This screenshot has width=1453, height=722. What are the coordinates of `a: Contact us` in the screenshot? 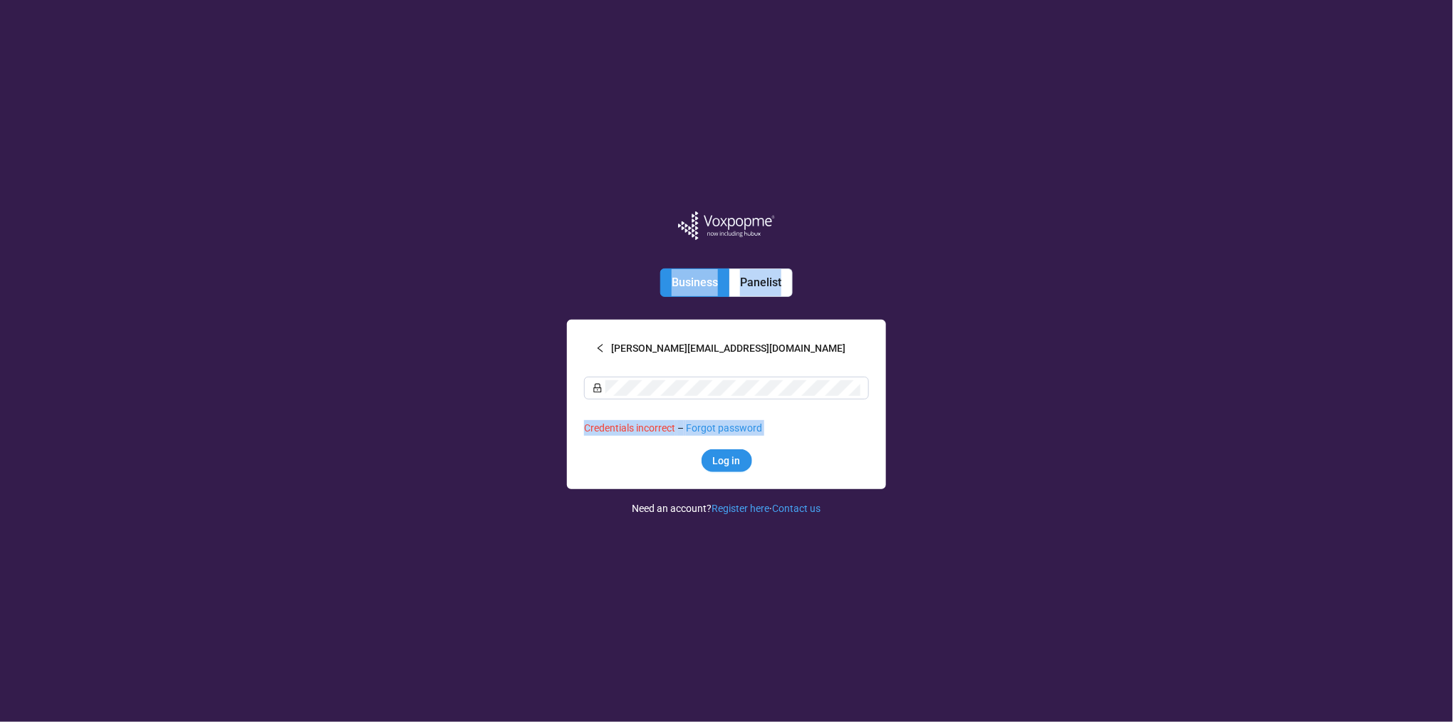 It's located at (797, 509).